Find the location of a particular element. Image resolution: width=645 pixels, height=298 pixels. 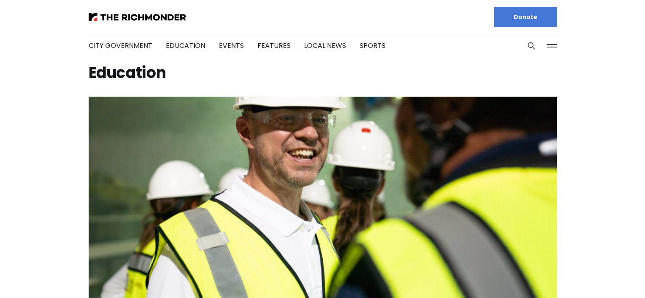

a: Local News is located at coordinates (325, 45).